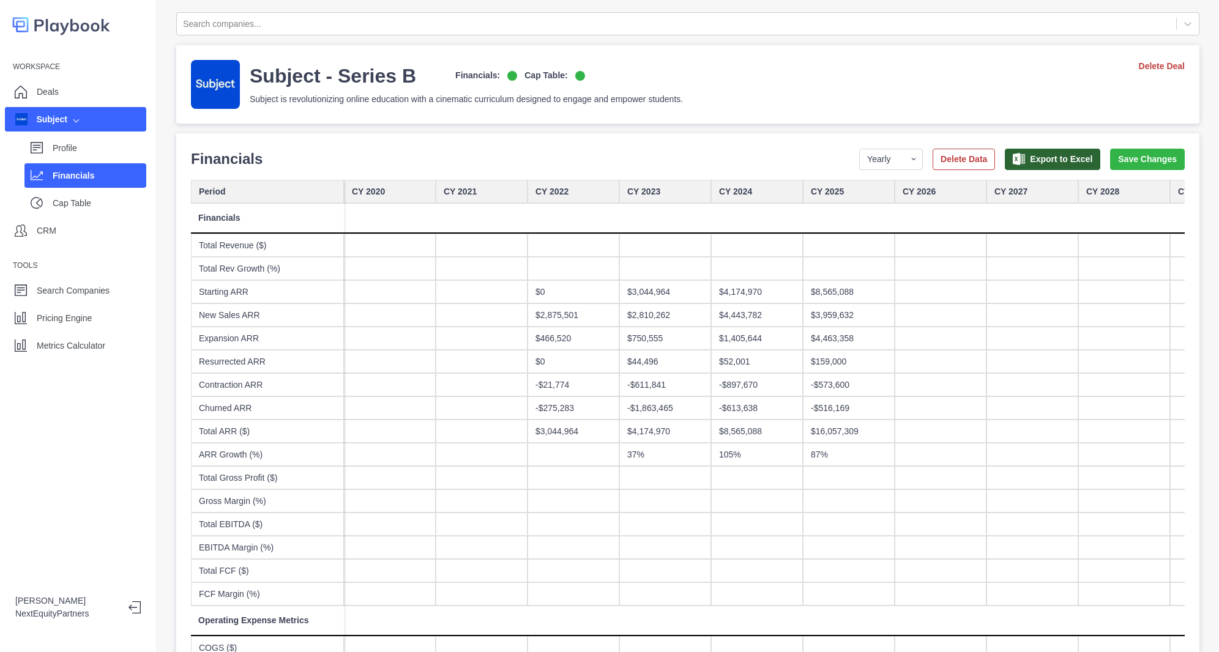 This screenshot has height=652, width=1219. Describe the element at coordinates (267, 192) in the screenshot. I see `div: Period` at that location.